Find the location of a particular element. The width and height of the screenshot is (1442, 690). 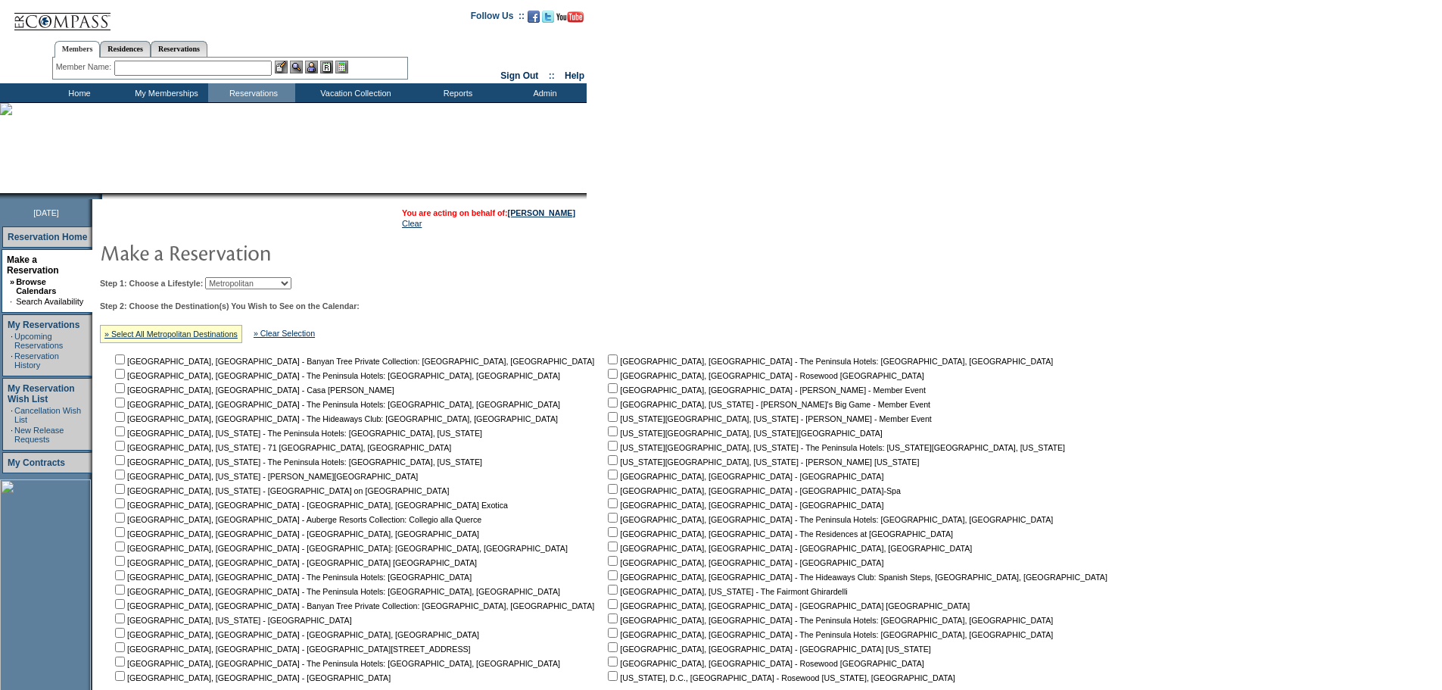

img: b_calculator.gif is located at coordinates (341, 67).